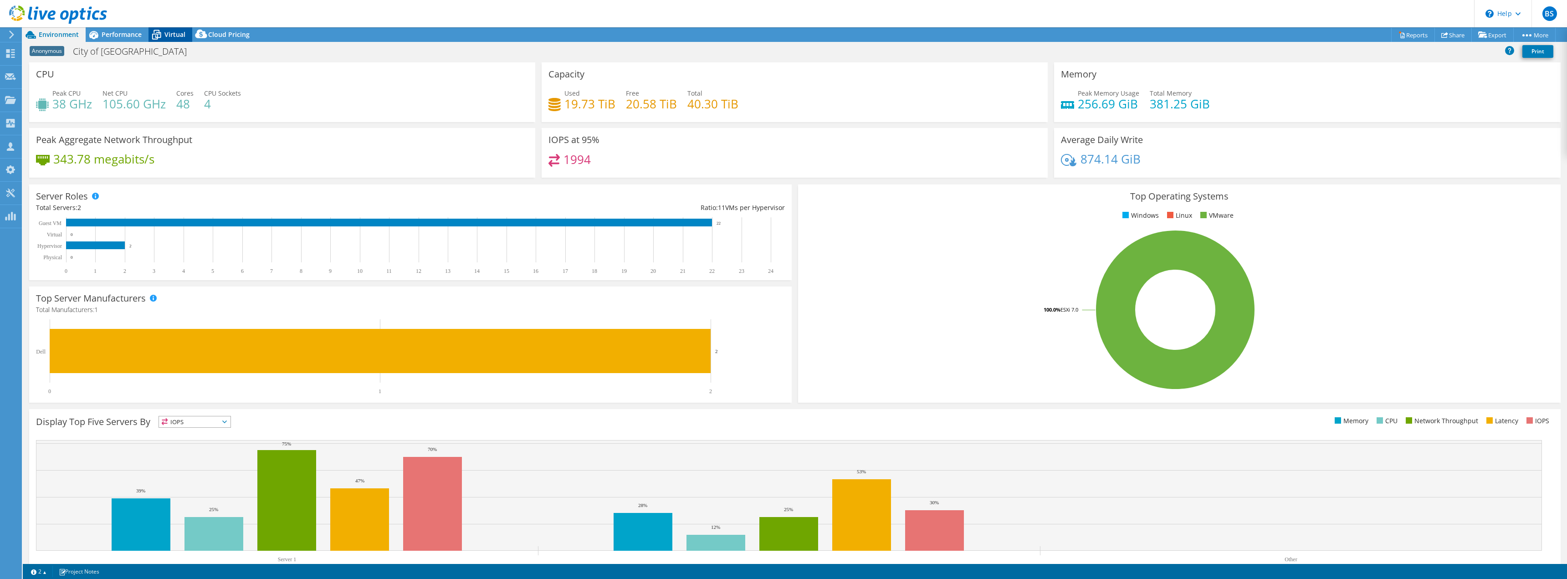  What do you see at coordinates (1534, 35) in the screenshot?
I see `a: More` at bounding box center [1534, 35].